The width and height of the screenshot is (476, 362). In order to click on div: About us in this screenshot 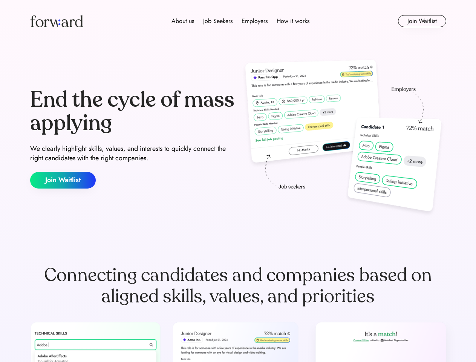, I will do `click(183, 21)`.